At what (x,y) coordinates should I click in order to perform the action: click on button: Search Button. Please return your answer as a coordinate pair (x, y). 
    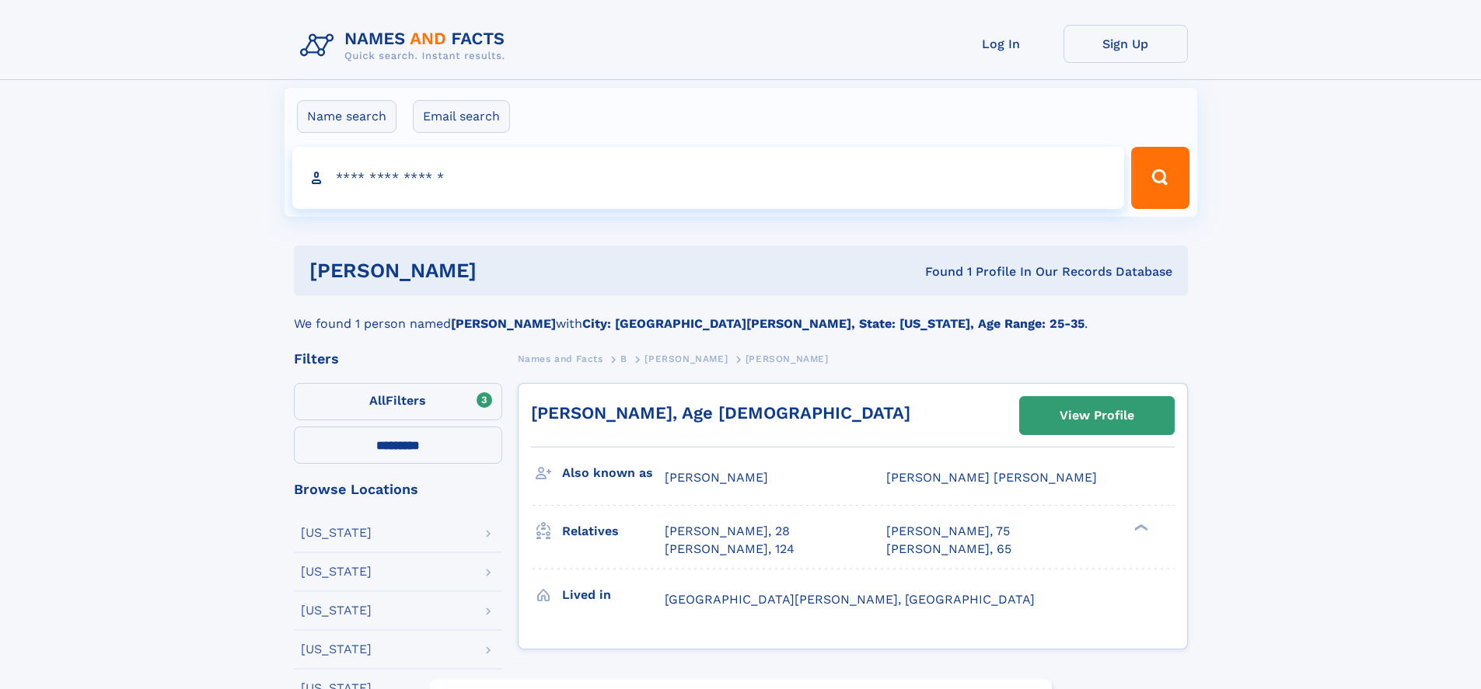
    Looking at the image, I should click on (1160, 178).